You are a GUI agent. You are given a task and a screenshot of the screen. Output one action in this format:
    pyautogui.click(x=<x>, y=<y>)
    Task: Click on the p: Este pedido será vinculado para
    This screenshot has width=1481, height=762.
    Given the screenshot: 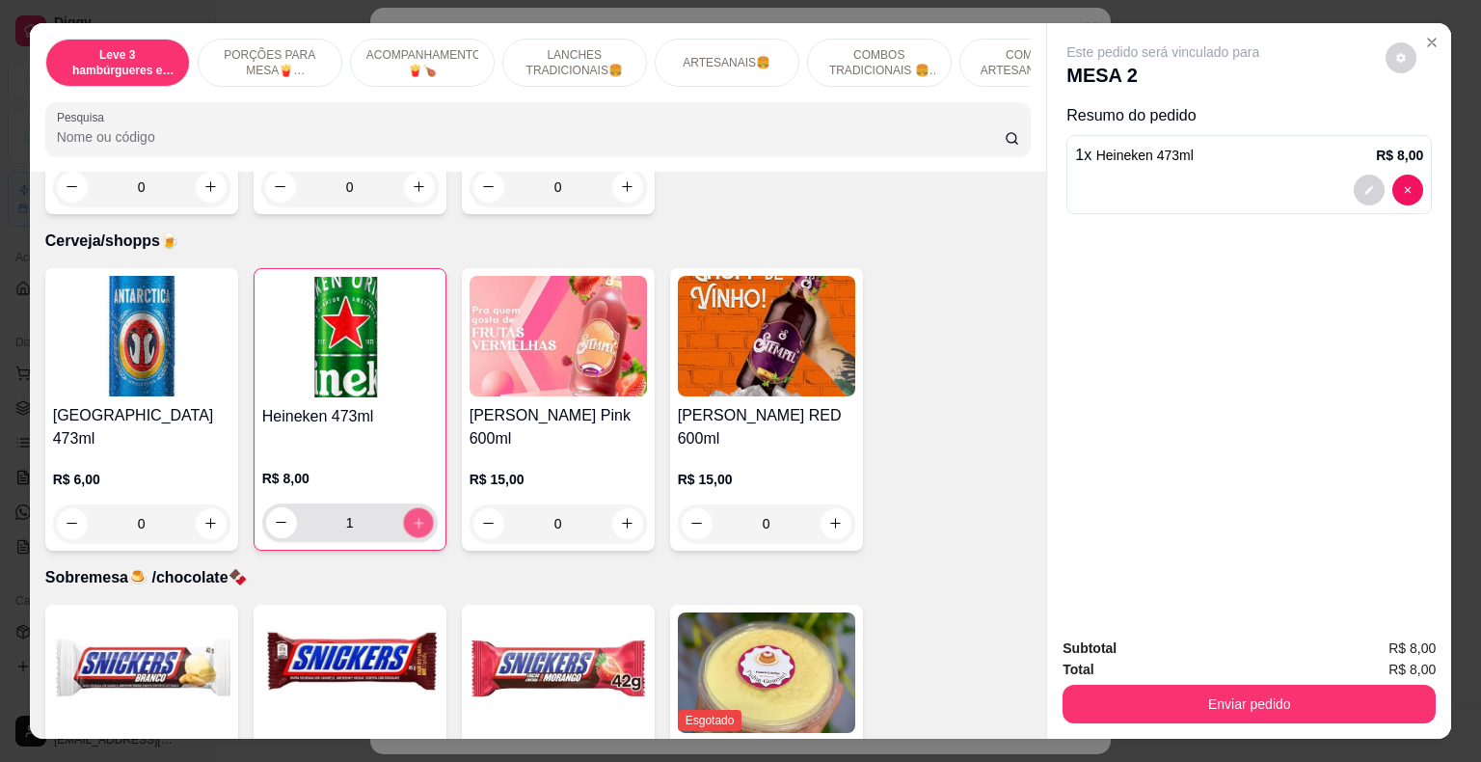 What is the action you would take?
    pyautogui.click(x=1163, y=52)
    